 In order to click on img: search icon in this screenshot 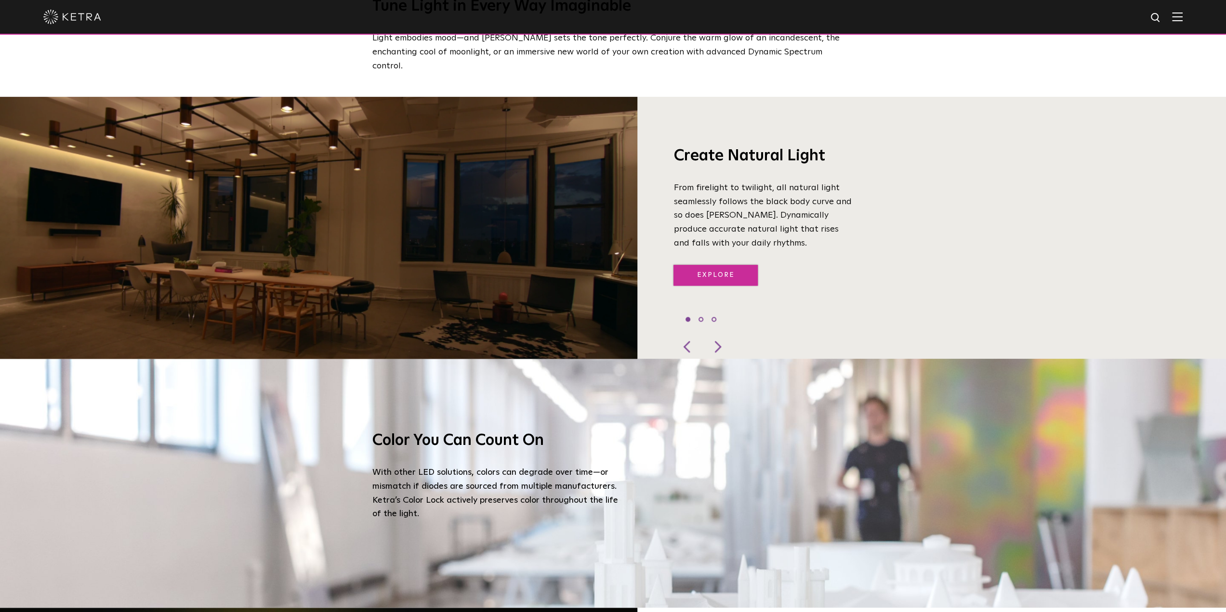, I will do `click(1156, 18)`.